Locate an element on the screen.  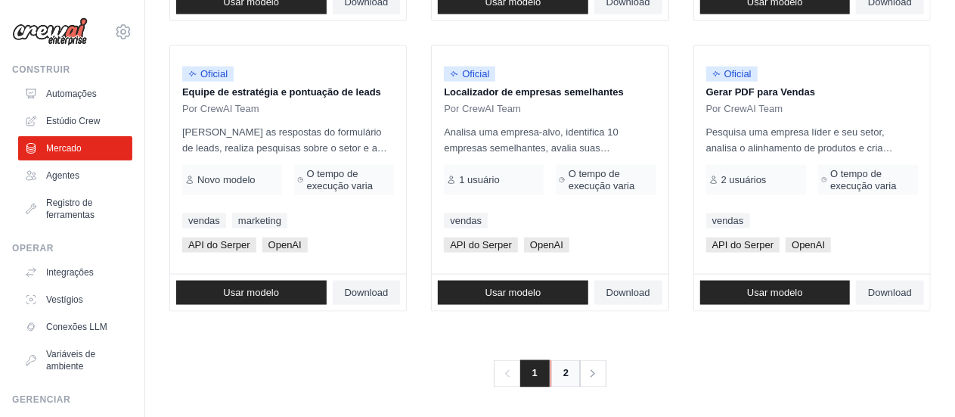
font: Operar is located at coordinates (33, 248).